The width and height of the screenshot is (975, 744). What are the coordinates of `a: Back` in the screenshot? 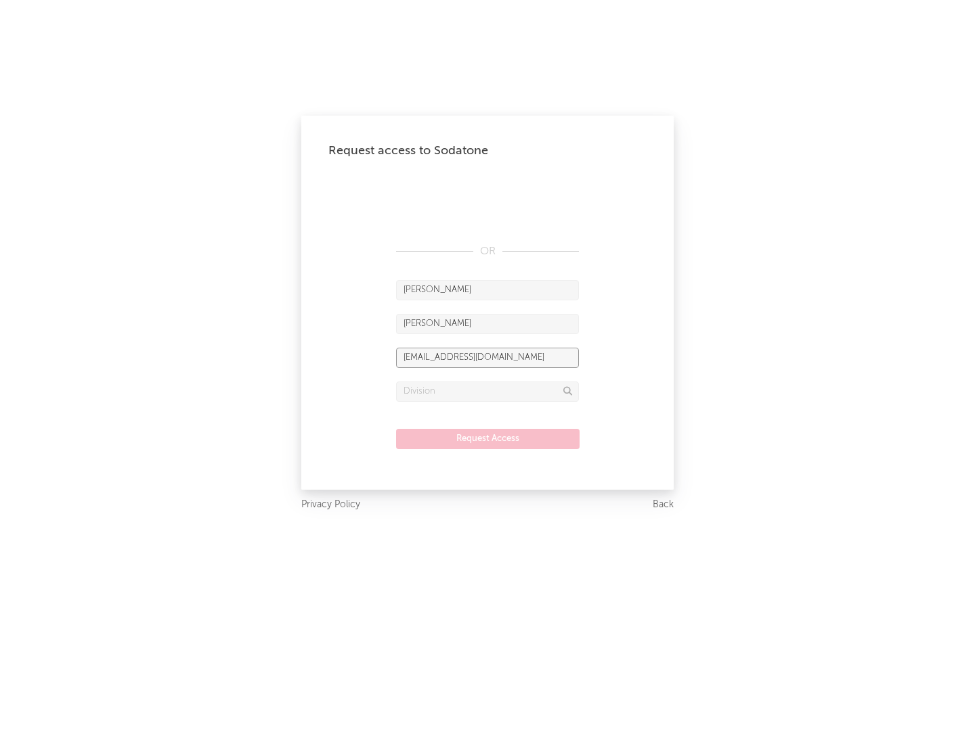 It's located at (663, 505).